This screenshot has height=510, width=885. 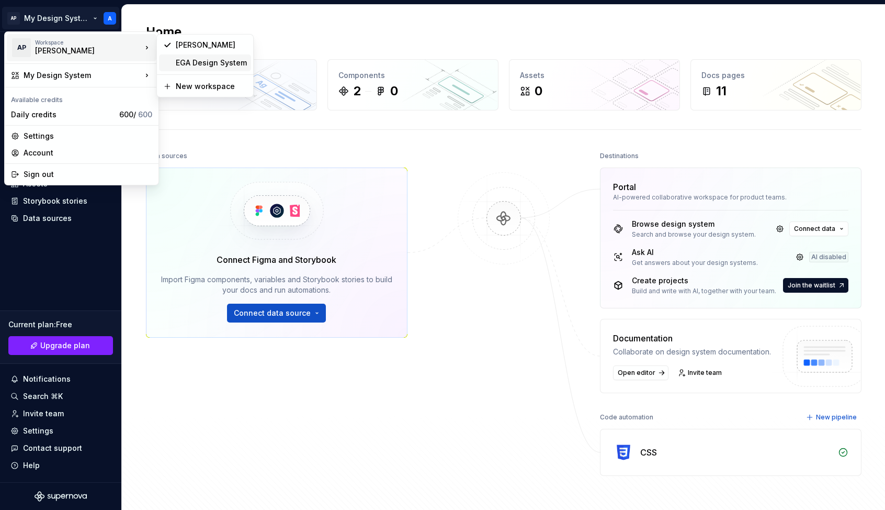 I want to click on div: Daily credits, so click(x=63, y=115).